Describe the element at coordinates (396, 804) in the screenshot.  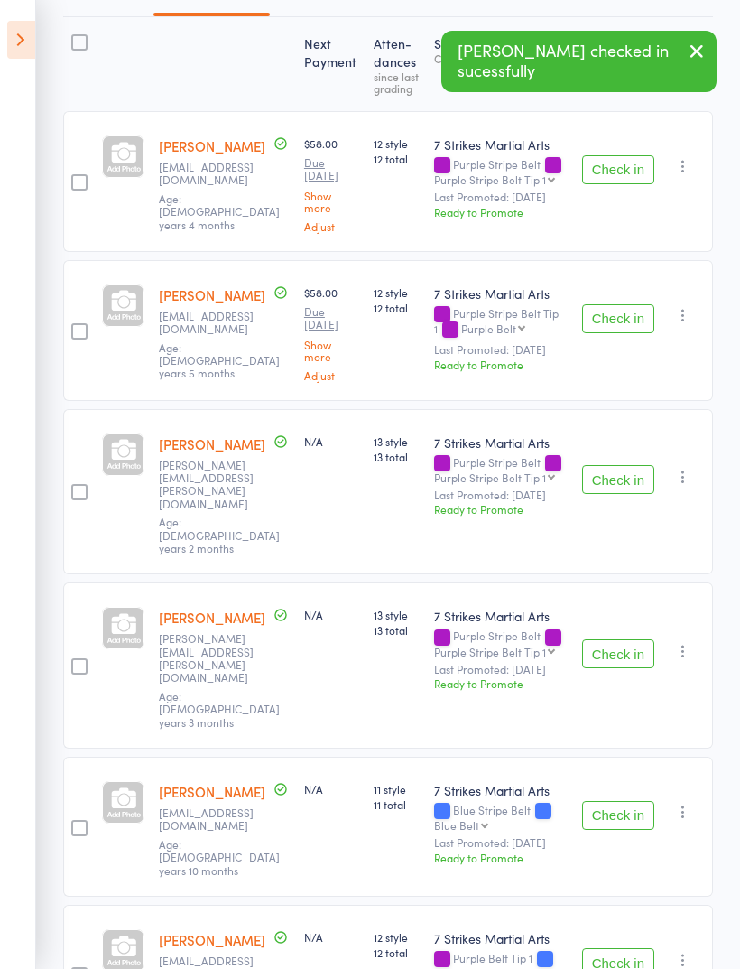
I see `span: 11 total` at that location.